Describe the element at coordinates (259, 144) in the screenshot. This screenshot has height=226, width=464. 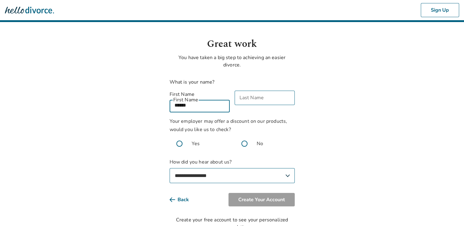
I see `span: No` at that location.